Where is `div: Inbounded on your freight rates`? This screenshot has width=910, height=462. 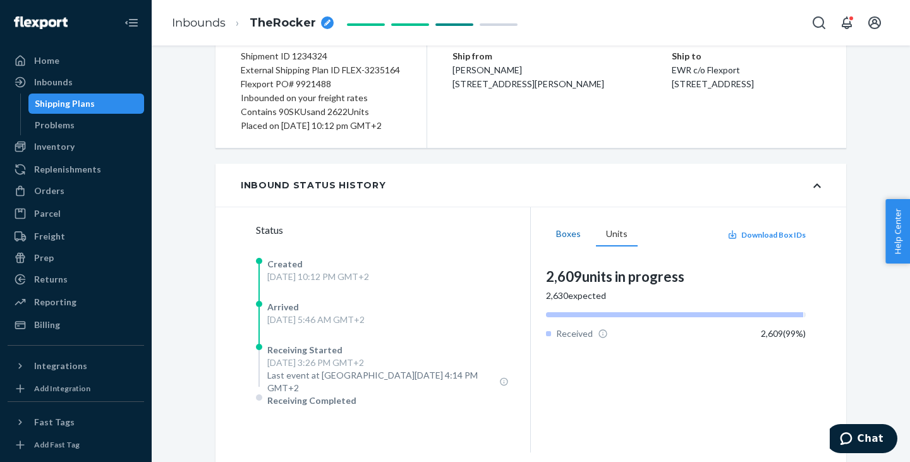
div: Inbounded on your freight rates is located at coordinates (321, 98).